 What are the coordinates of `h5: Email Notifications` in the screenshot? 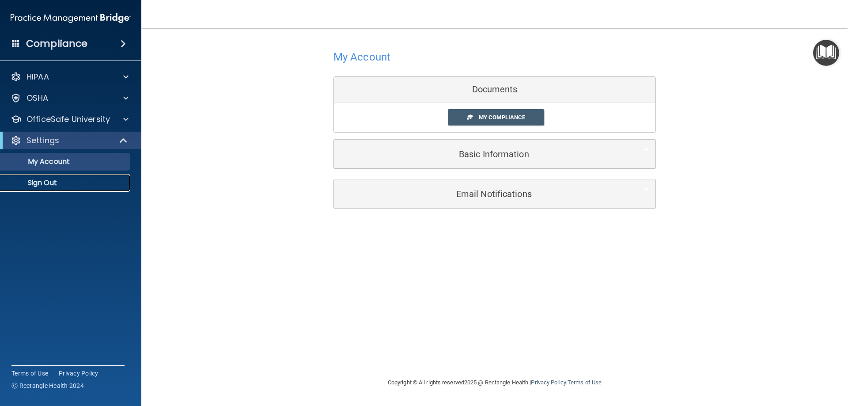 It's located at (481, 194).